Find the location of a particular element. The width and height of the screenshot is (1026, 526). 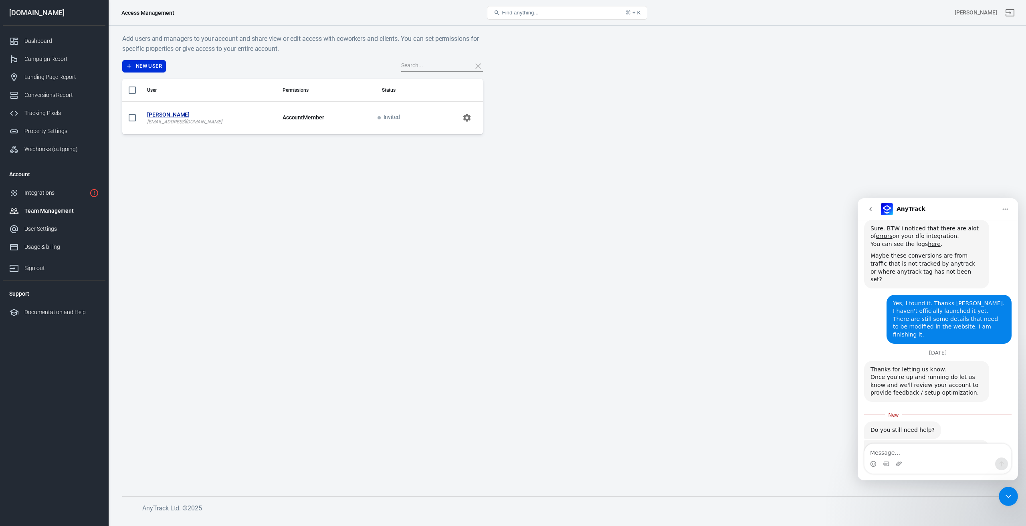

div: Sign out is located at coordinates (62, 268).